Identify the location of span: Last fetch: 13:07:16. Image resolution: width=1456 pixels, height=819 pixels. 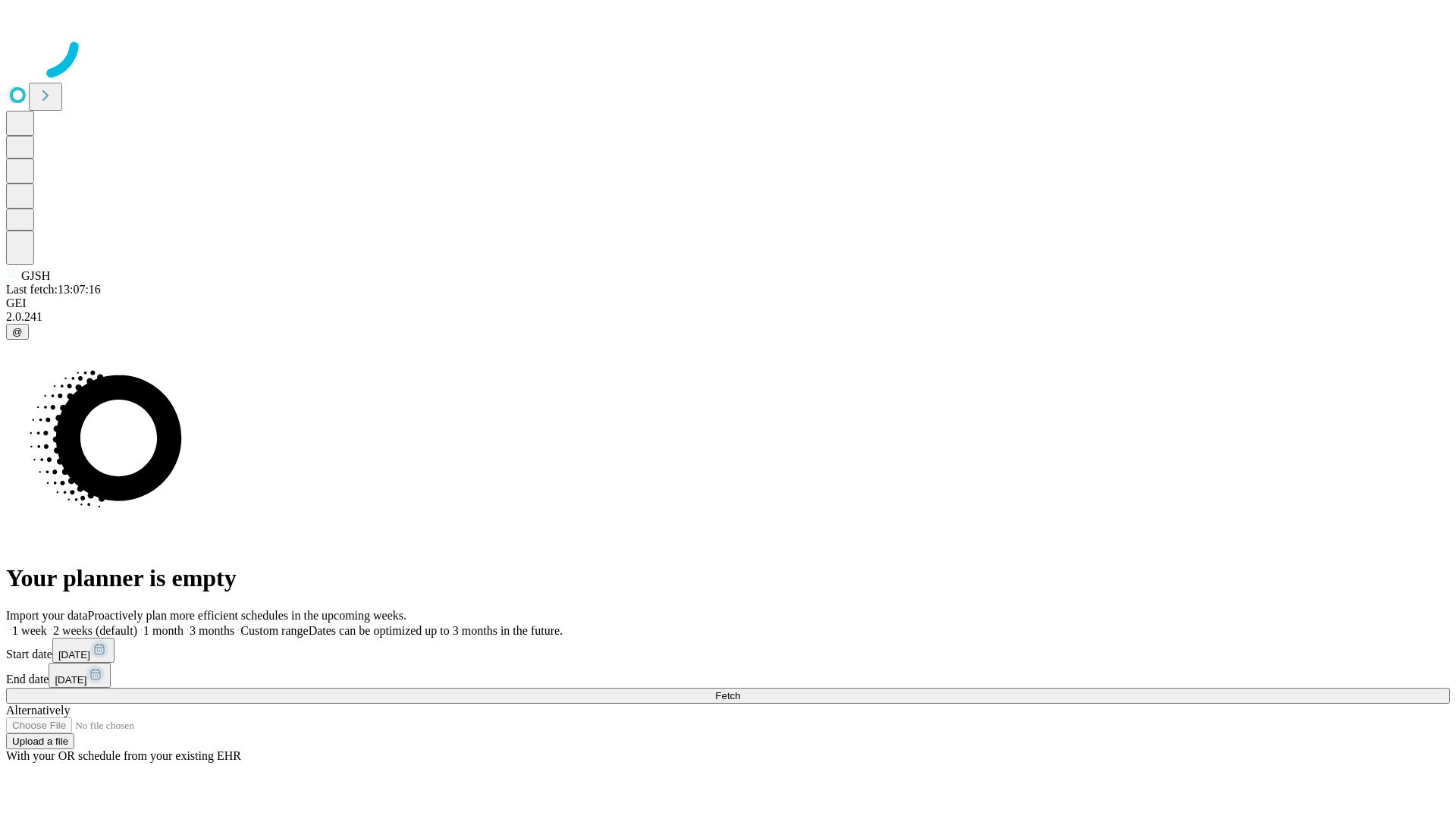
(53, 289).